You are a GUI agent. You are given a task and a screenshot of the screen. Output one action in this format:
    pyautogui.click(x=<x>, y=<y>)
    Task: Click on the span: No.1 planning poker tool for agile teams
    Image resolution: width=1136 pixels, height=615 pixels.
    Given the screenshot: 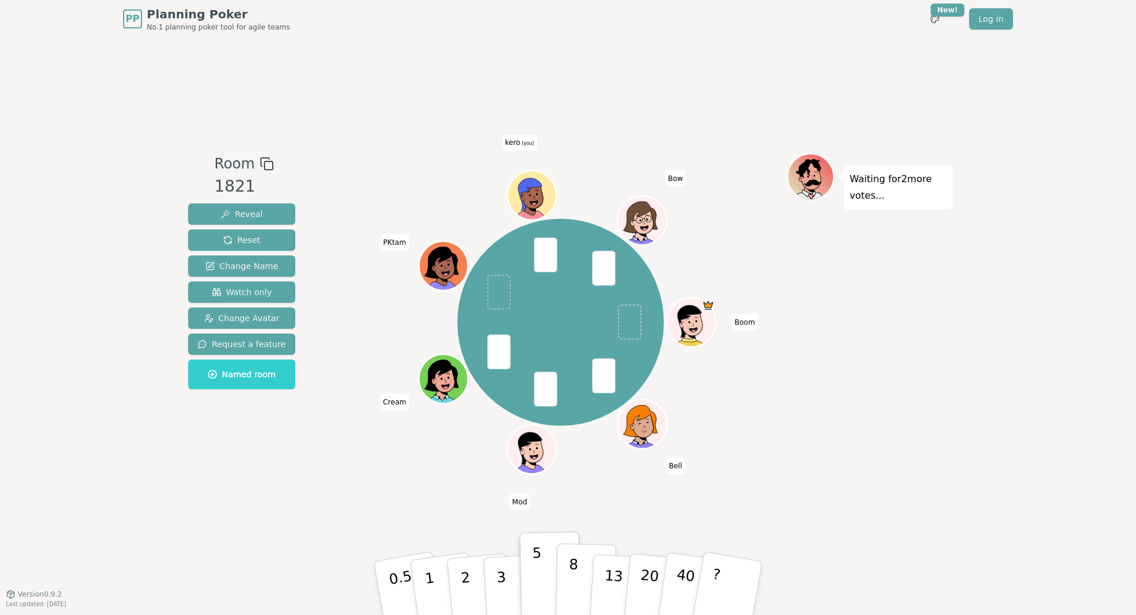 What is the action you would take?
    pyautogui.click(x=218, y=27)
    